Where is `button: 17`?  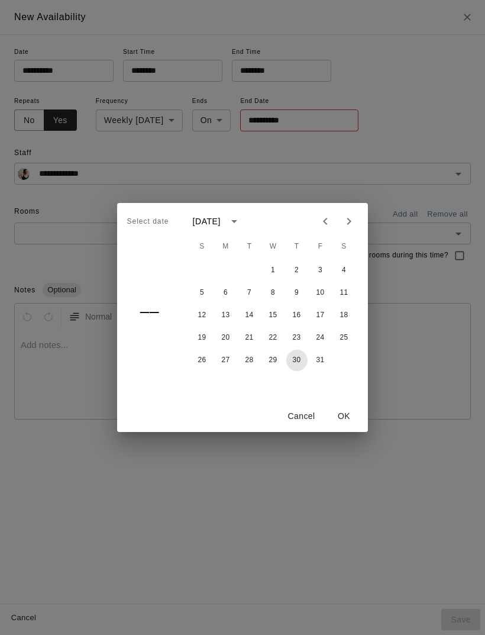
button: 17 is located at coordinates (321, 315).